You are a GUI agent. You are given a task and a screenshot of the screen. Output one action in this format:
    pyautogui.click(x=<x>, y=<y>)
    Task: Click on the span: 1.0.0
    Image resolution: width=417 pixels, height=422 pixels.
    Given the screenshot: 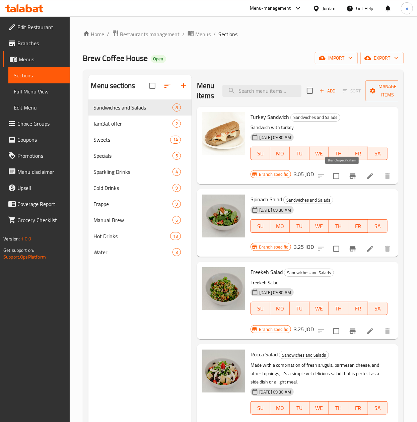 What is the action you would take?
    pyautogui.click(x=26, y=239)
    